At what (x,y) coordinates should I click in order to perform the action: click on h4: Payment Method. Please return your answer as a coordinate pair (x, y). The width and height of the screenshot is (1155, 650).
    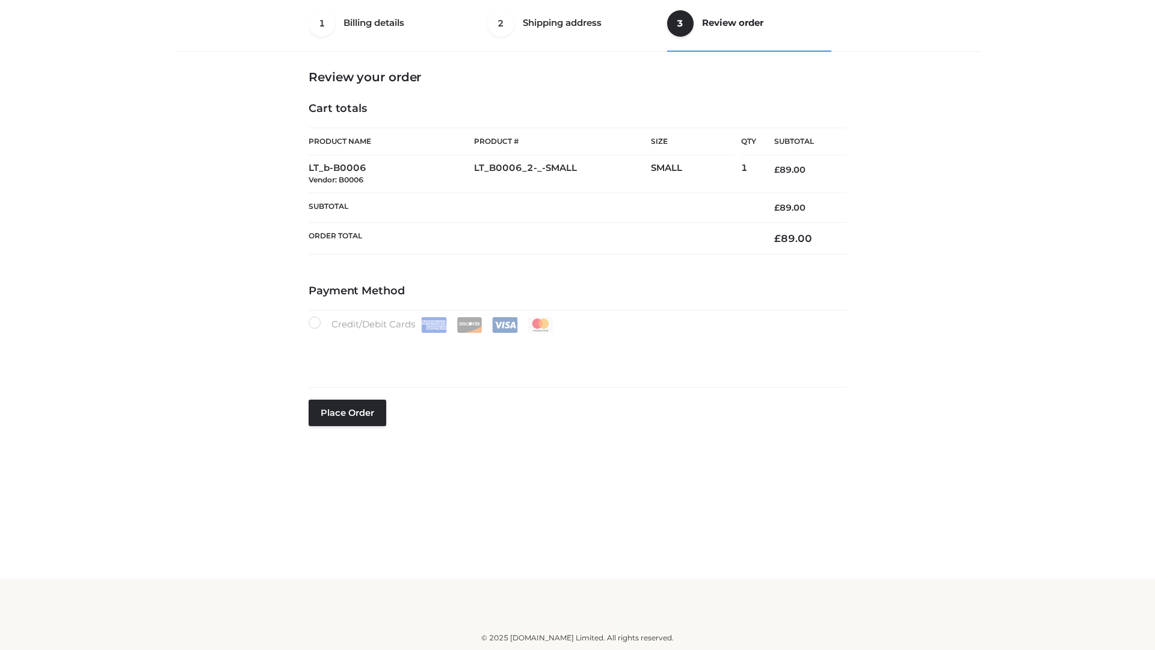
    Looking at the image, I should click on (578, 291).